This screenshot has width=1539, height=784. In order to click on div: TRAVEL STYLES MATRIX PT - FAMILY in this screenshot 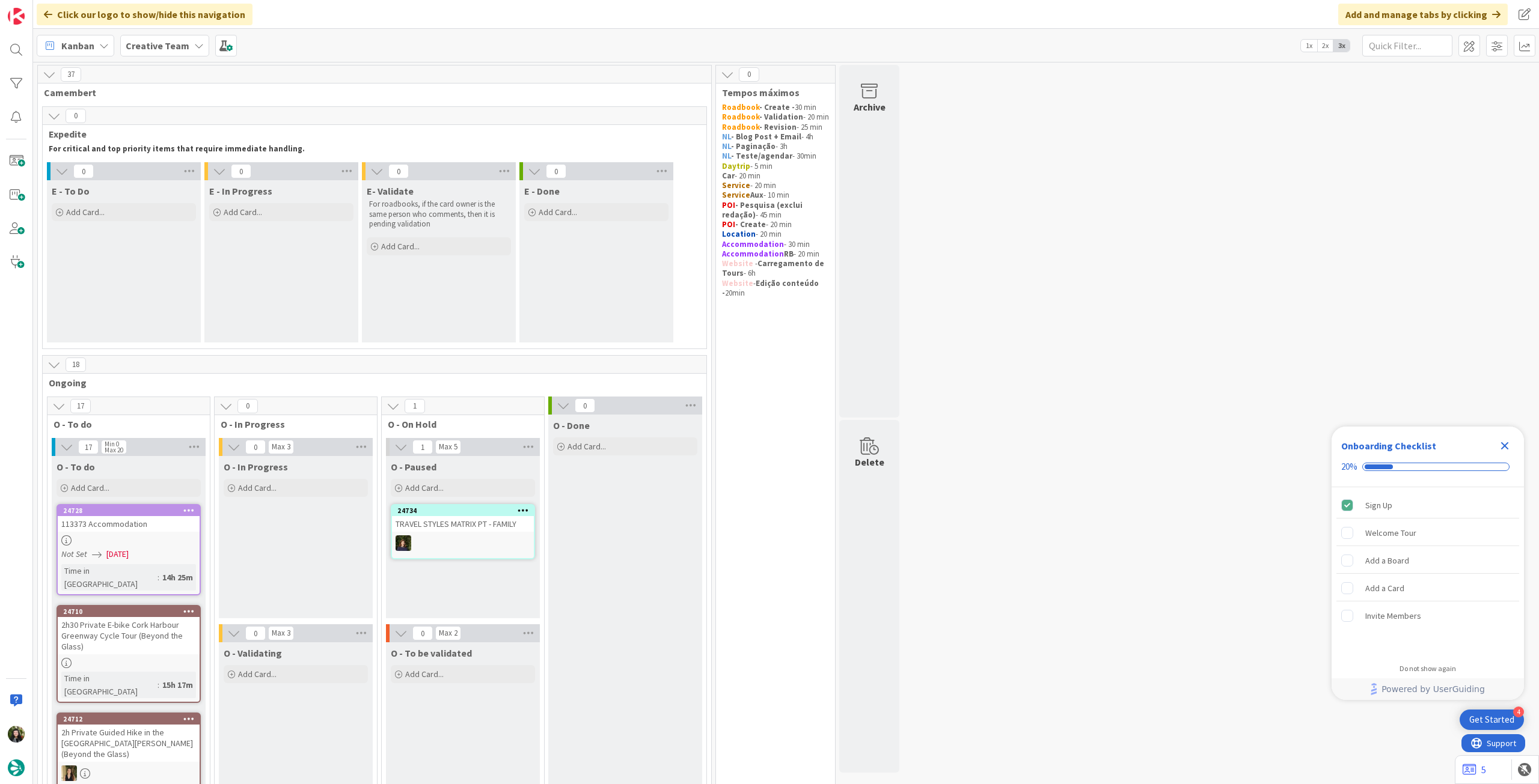, I will do `click(463, 524)`.